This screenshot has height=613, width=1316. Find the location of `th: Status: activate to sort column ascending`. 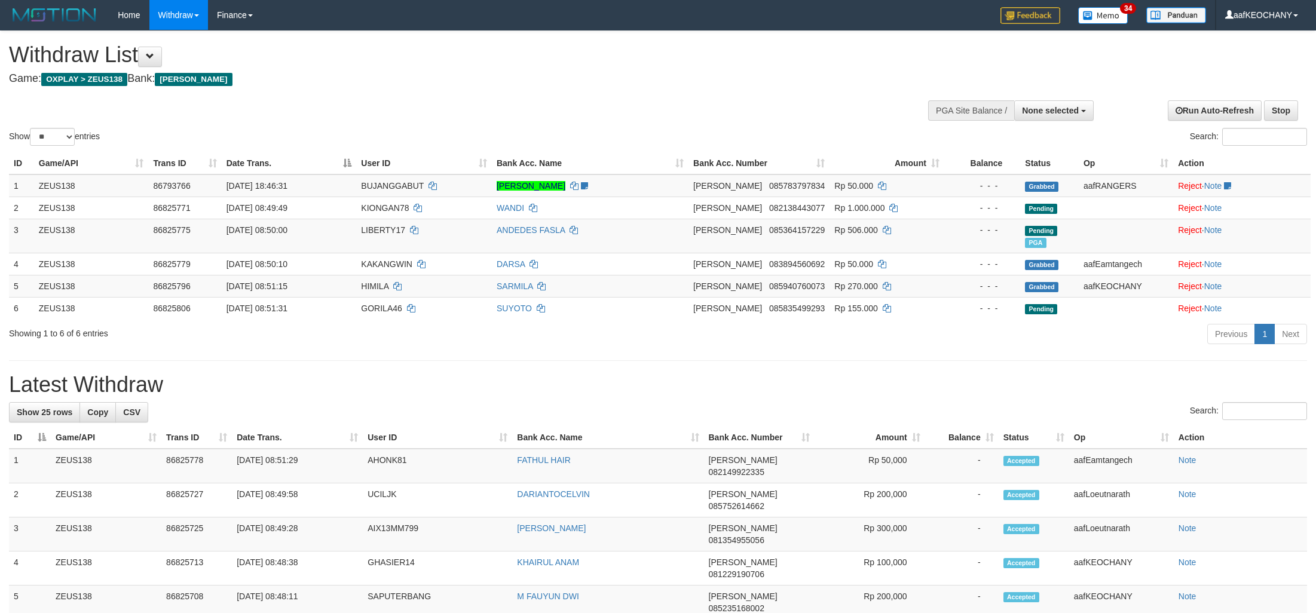

th: Status: activate to sort column ascending is located at coordinates (1034, 437).